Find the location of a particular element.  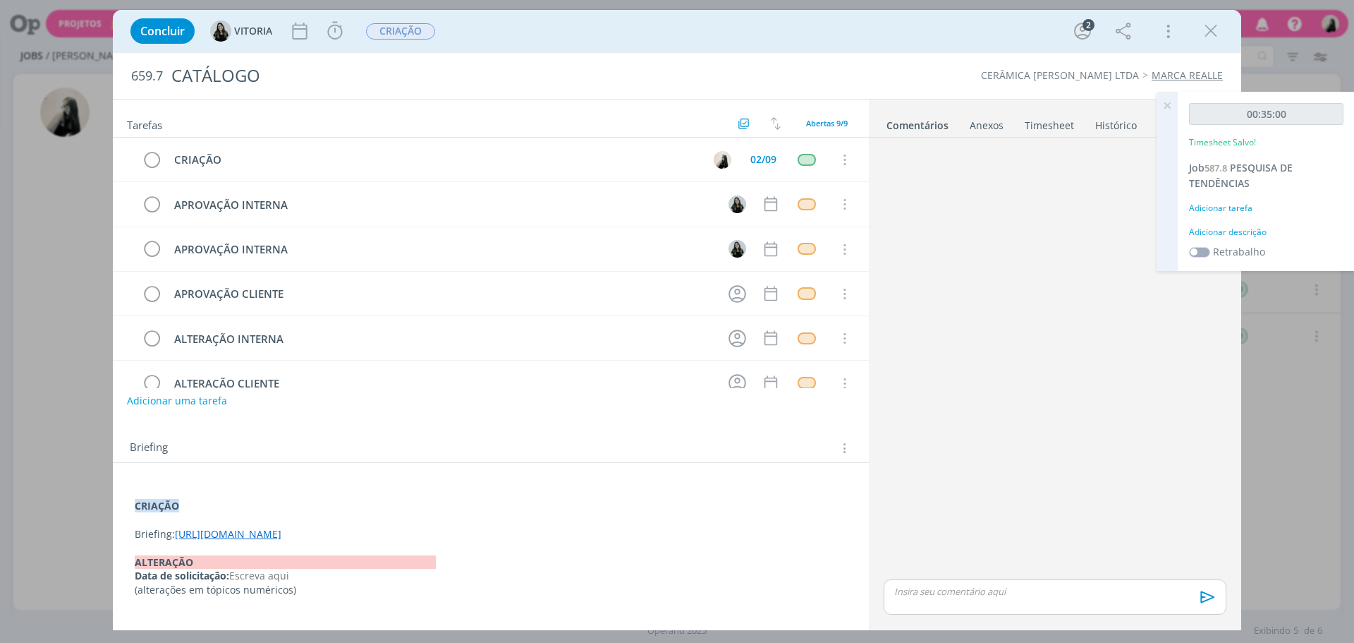

strong: CRIAÇÃO is located at coordinates (157, 505).